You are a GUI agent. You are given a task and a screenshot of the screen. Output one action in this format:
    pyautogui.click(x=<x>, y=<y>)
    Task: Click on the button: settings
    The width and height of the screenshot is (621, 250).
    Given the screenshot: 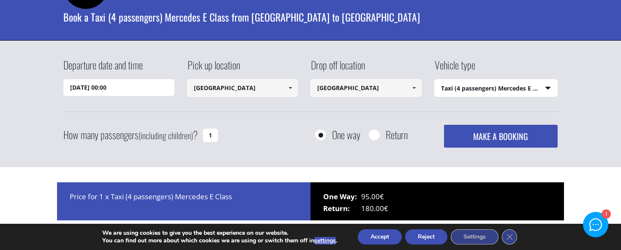 What is the action you would take?
    pyautogui.click(x=325, y=240)
    